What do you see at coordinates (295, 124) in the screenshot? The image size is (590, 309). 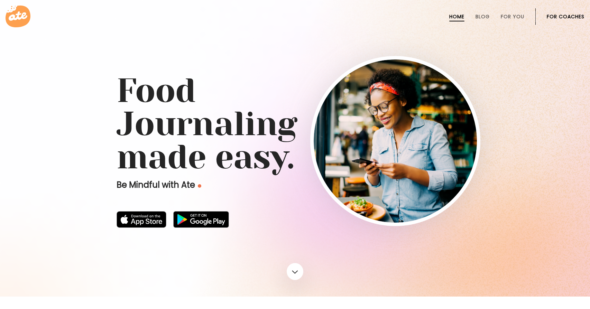 I see `h1: Food Journaling made easy.` at bounding box center [295, 124].